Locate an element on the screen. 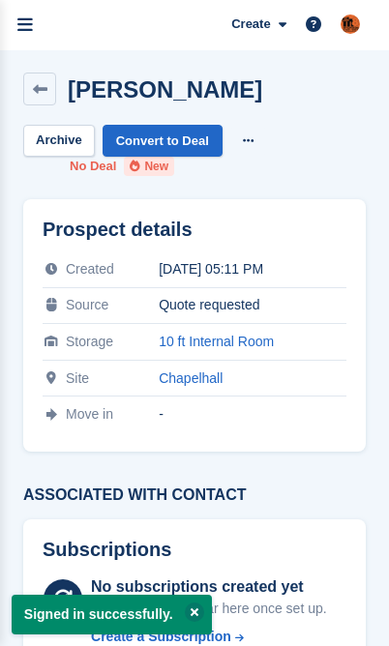  span: Source is located at coordinates (87, 305).